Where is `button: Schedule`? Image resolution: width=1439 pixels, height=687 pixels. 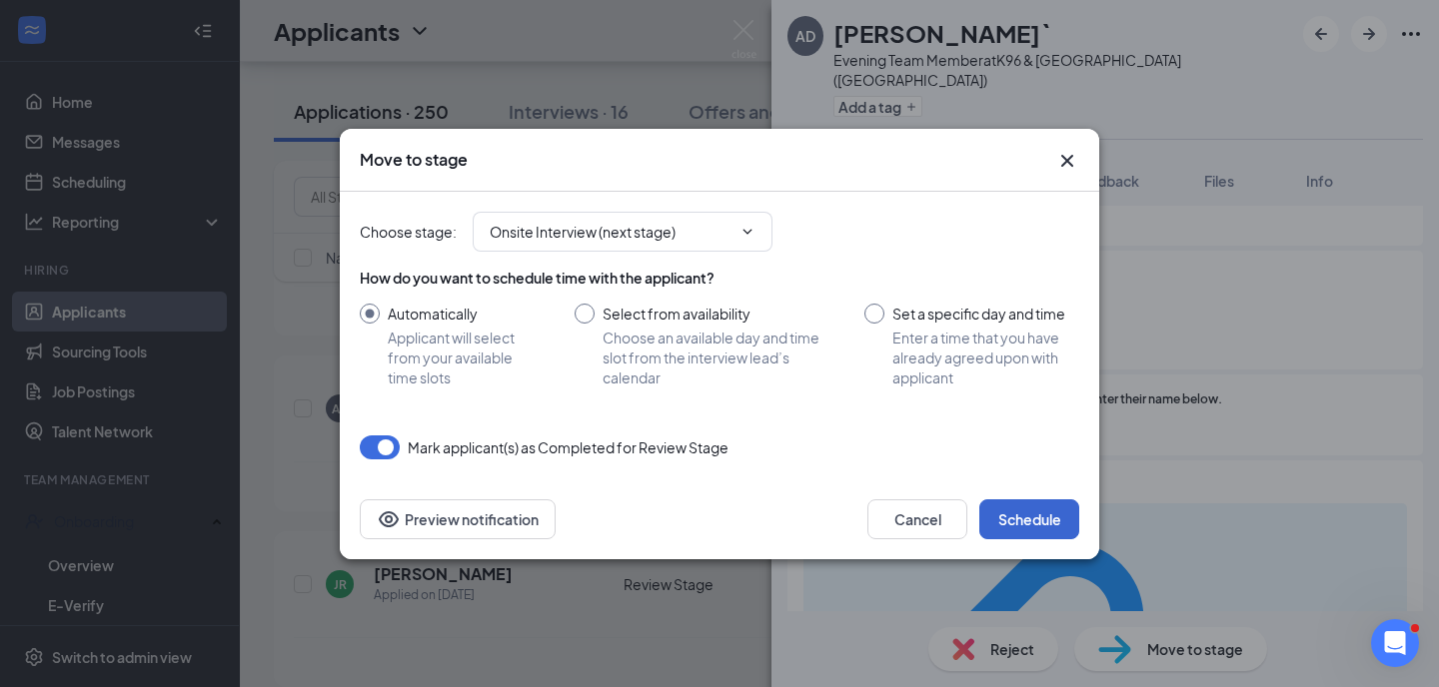
button: Schedule is located at coordinates (1029, 519).